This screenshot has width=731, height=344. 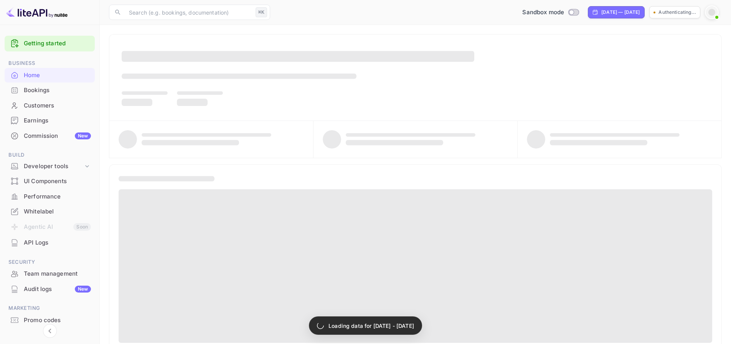 What do you see at coordinates (677, 12) in the screenshot?
I see `p: Authenticating...` at bounding box center [677, 12].